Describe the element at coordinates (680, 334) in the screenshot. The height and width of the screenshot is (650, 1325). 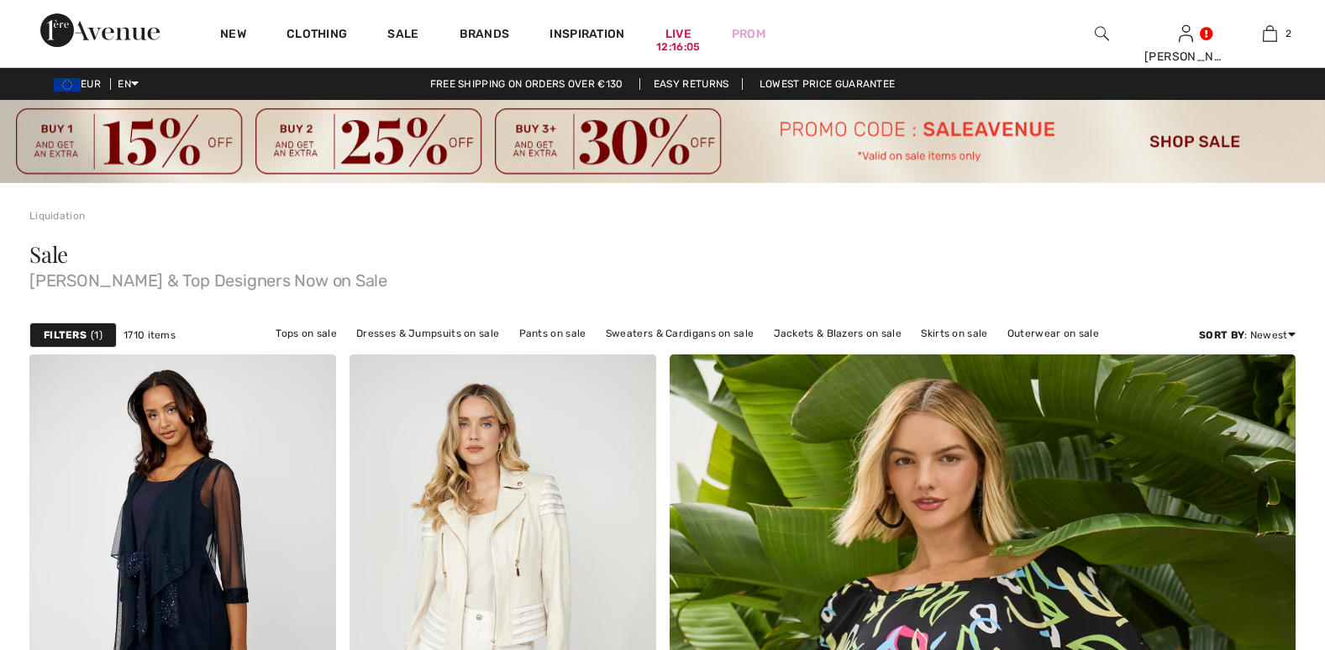
I see `a: Sweaters & Cardigans on sale` at that location.